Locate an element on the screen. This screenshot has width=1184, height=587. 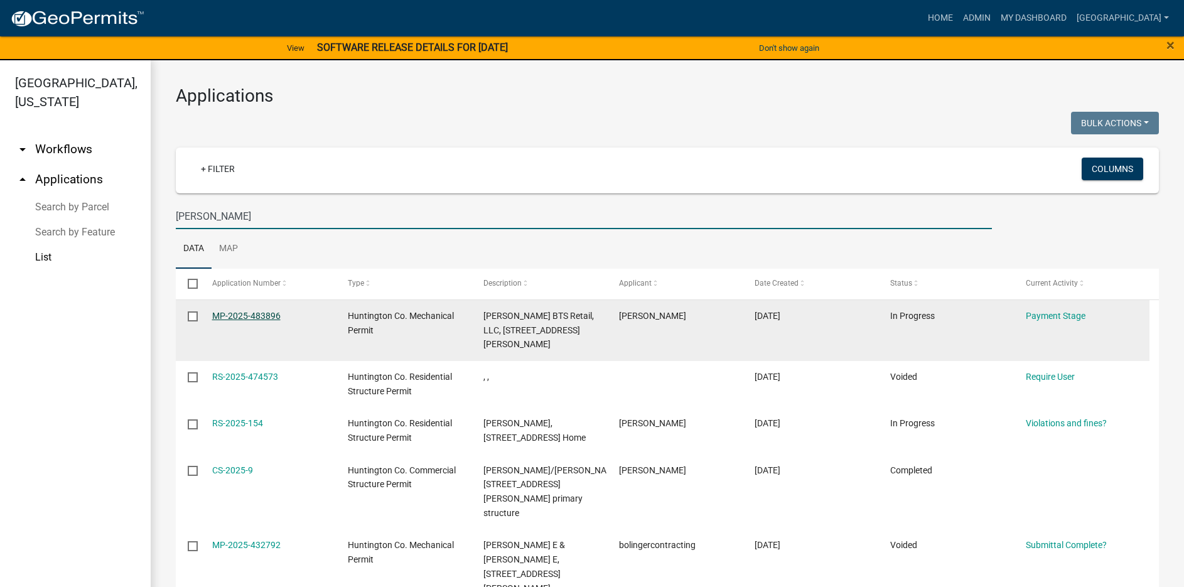
span: Michelle Vaughan is located at coordinates (652, 470).